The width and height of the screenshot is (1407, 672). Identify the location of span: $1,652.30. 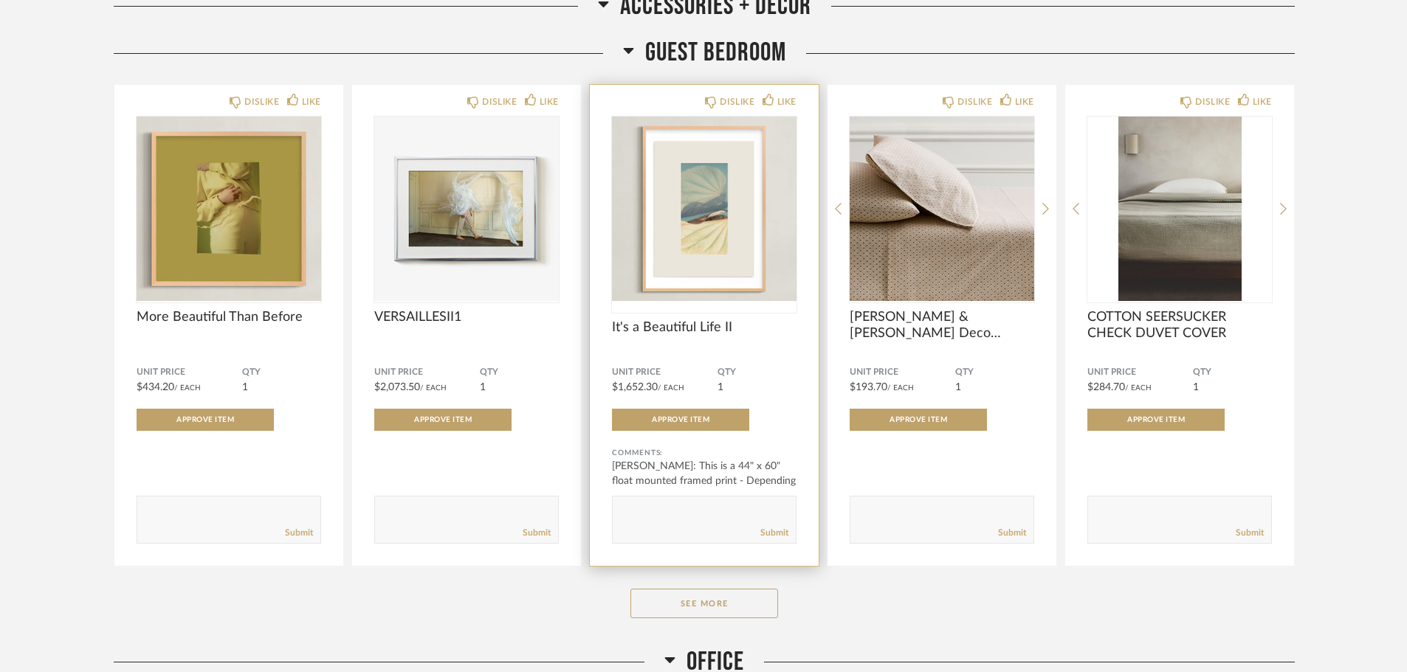
(635, 388).